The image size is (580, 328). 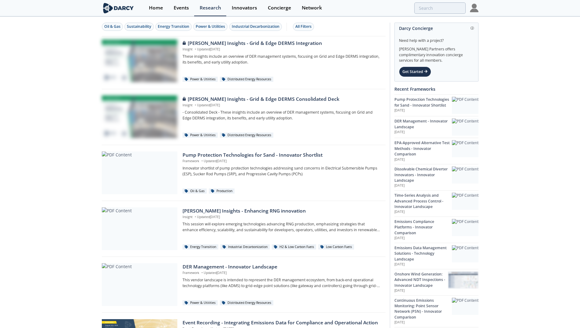 I want to click on button: Oil & Gas, so click(x=112, y=27).